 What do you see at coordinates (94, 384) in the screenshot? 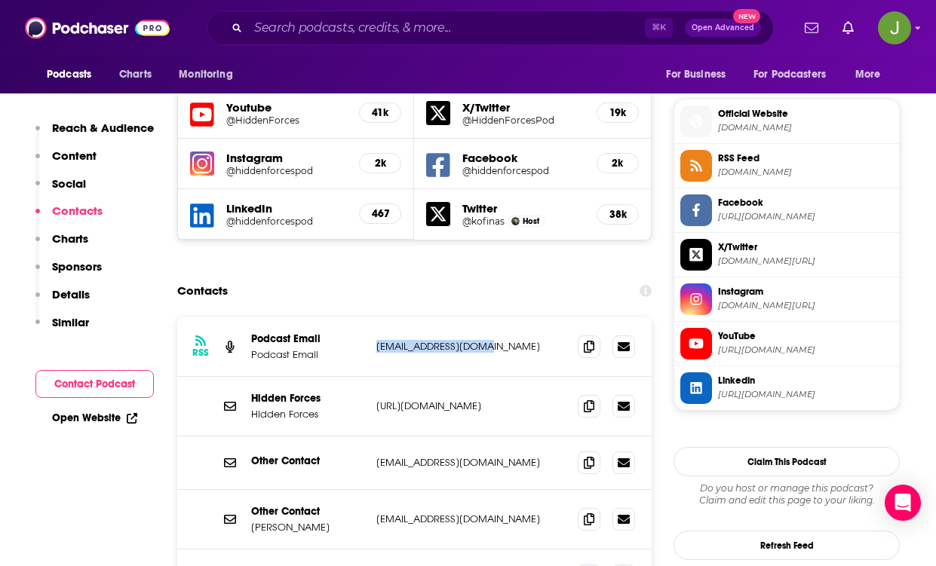
I see `button: Contact Podcast` at bounding box center [94, 384].